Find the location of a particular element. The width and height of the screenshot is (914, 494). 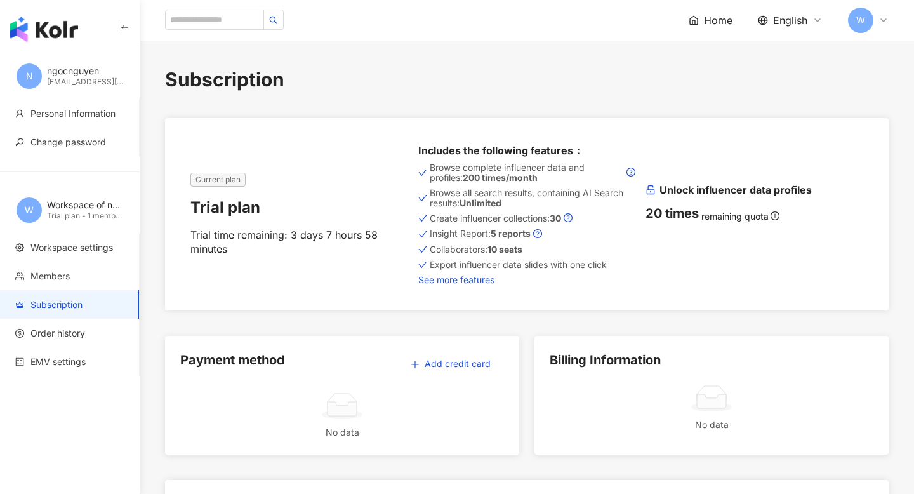

div: remaining quota is located at coordinates (754, 213).